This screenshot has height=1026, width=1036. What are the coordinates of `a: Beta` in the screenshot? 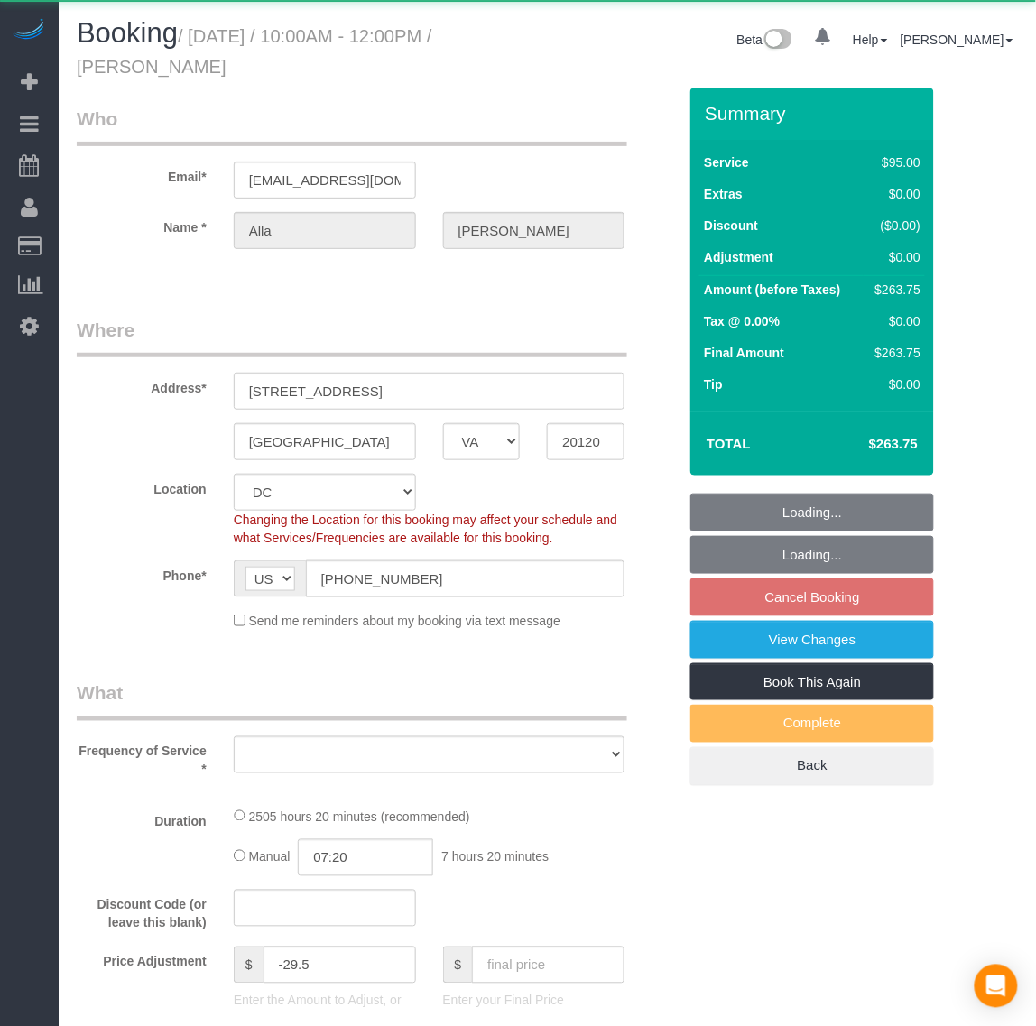 It's located at (766, 40).